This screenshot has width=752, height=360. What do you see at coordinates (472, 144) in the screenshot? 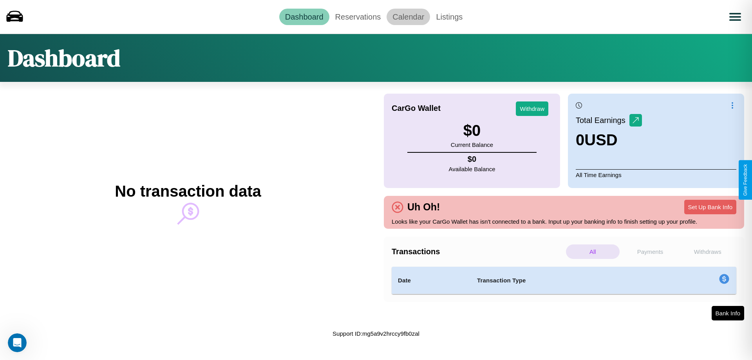
I see `p: Current Balance` at bounding box center [472, 144].